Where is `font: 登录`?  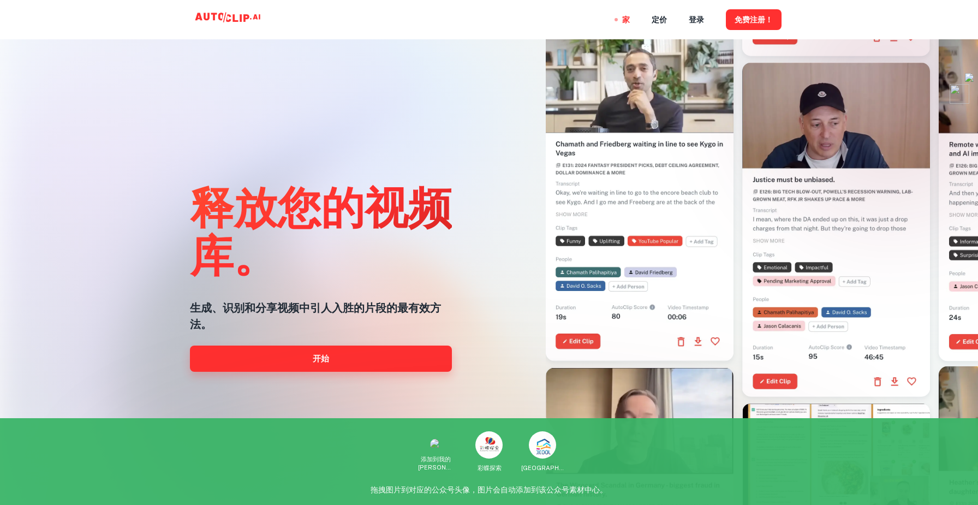 font: 登录 is located at coordinates (697, 20).